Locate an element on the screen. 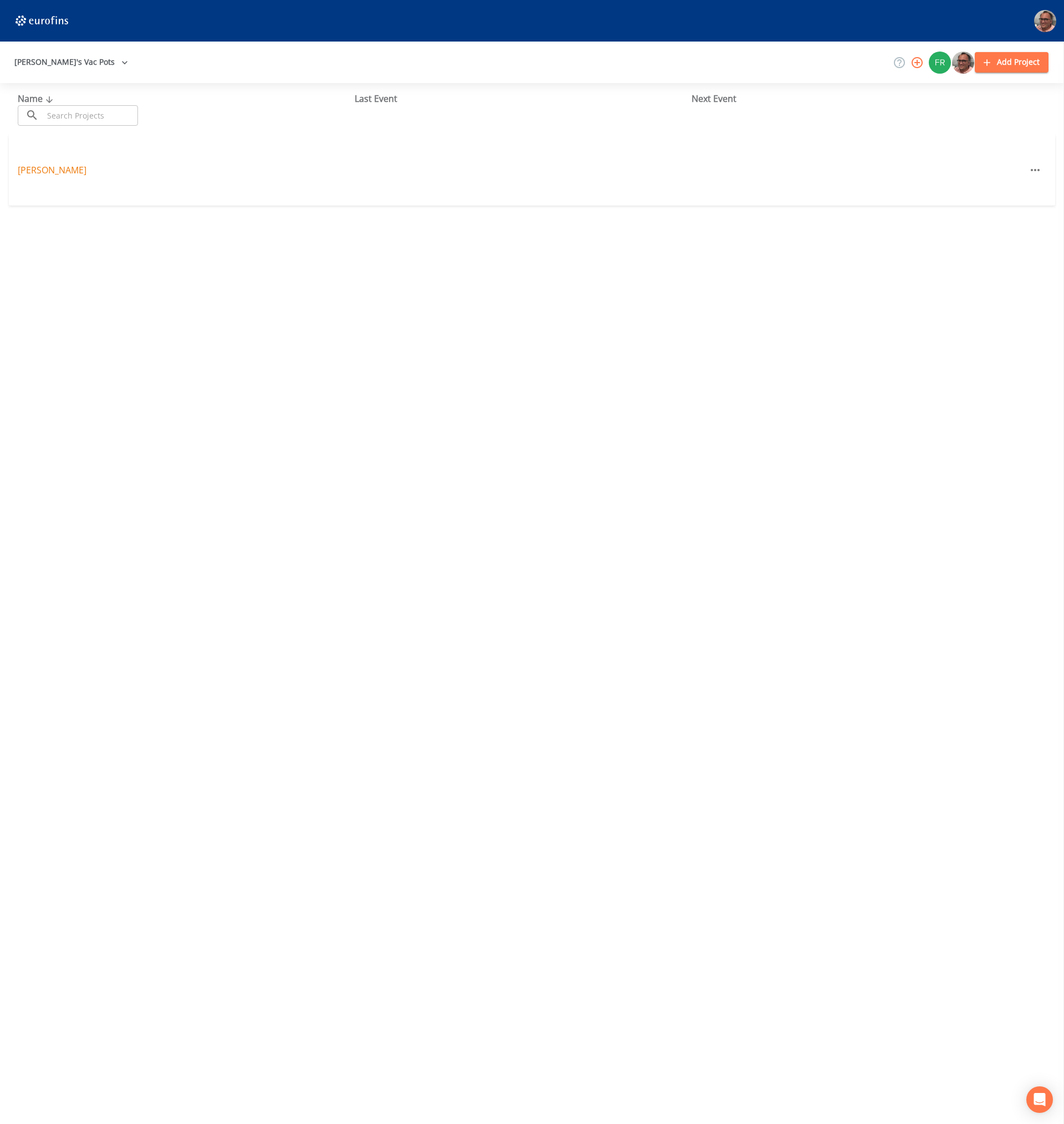 This screenshot has height=1124, width=1064. span: Name is located at coordinates (36, 98).